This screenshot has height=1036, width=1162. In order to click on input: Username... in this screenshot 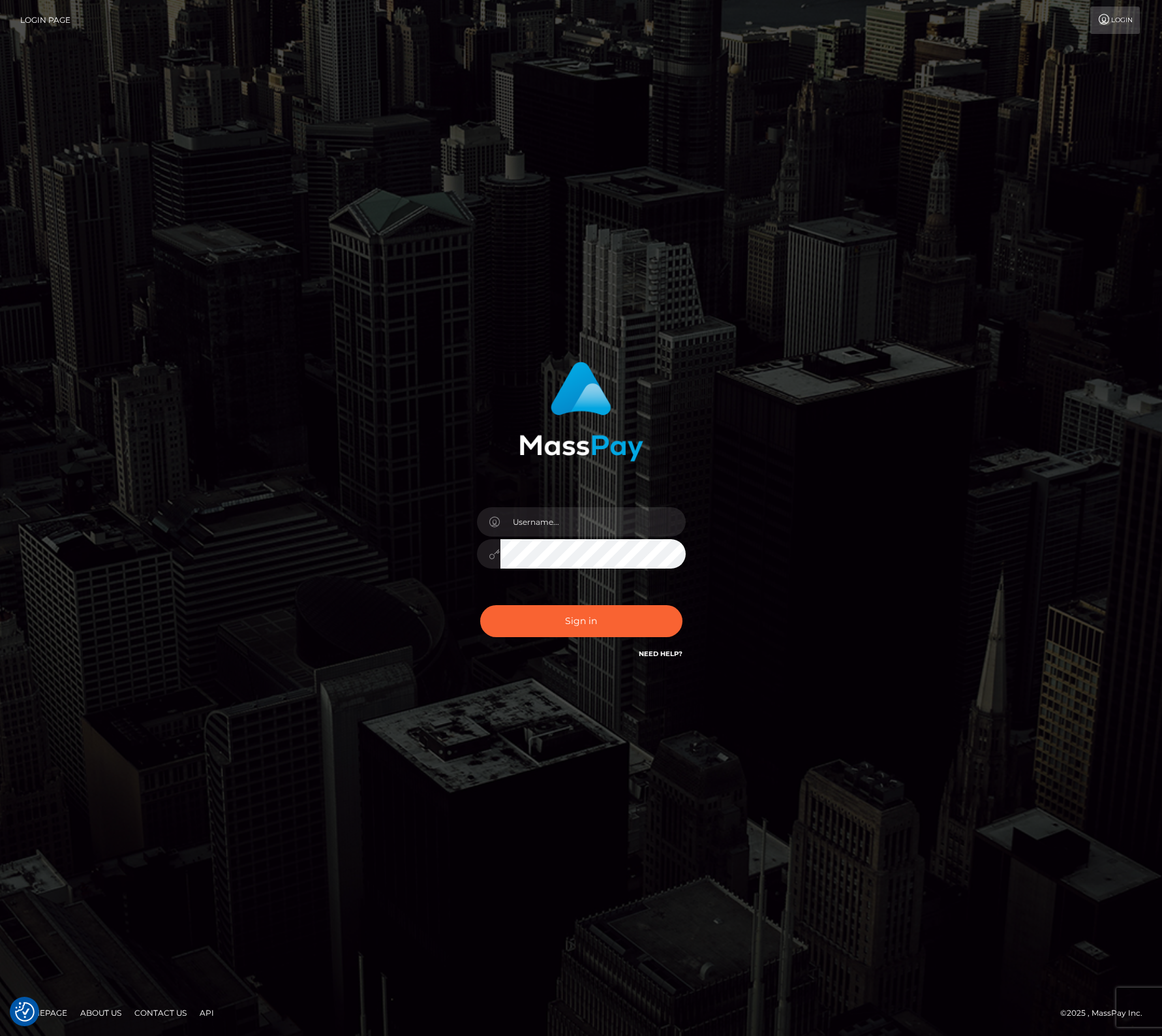, I will do `click(593, 521)`.